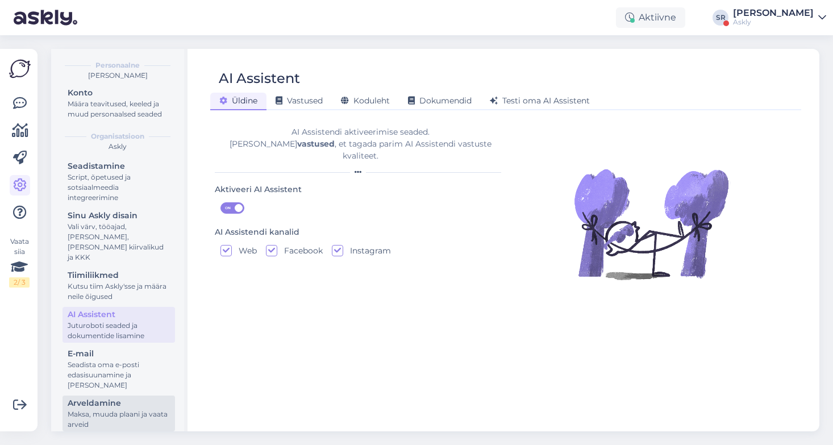 This screenshot has width=833, height=445. What do you see at coordinates (258, 190) in the screenshot?
I see `div: Aktiveeri AI Assistent` at bounding box center [258, 190].